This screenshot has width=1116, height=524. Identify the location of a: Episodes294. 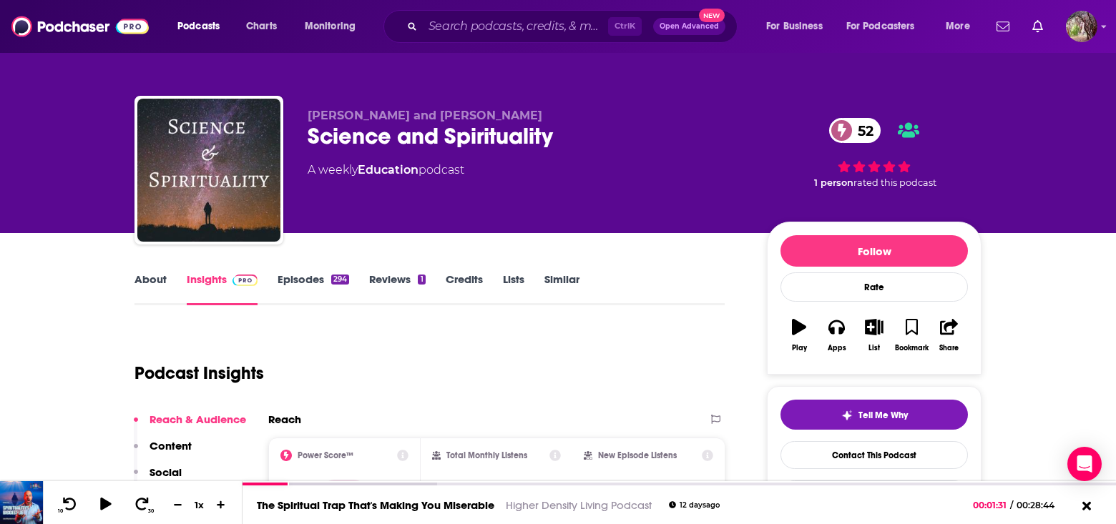
(313, 289).